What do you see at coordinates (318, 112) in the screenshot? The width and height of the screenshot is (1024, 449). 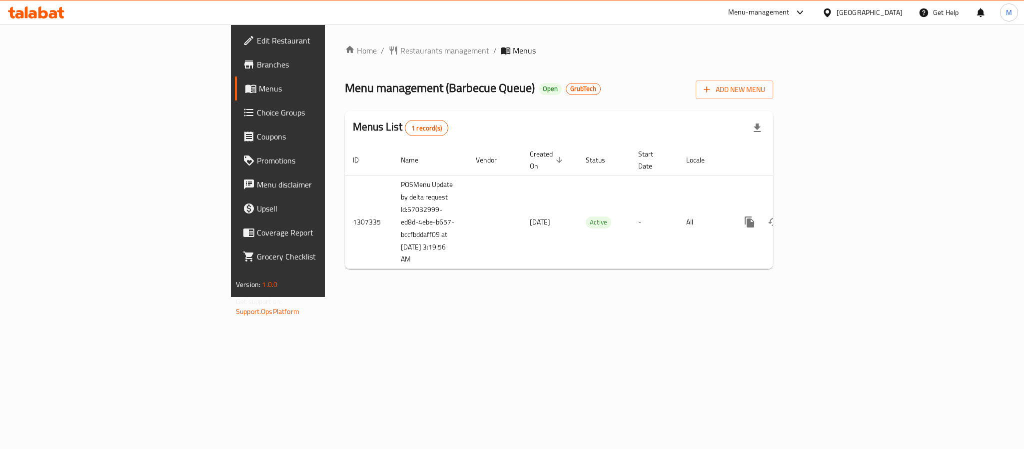 I see `a: Choice Groups` at bounding box center [318, 112].